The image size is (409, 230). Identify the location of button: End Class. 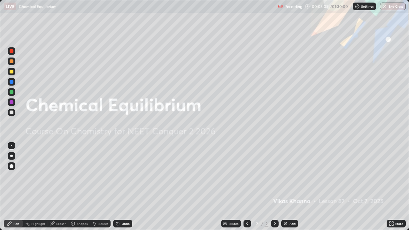
(393, 6).